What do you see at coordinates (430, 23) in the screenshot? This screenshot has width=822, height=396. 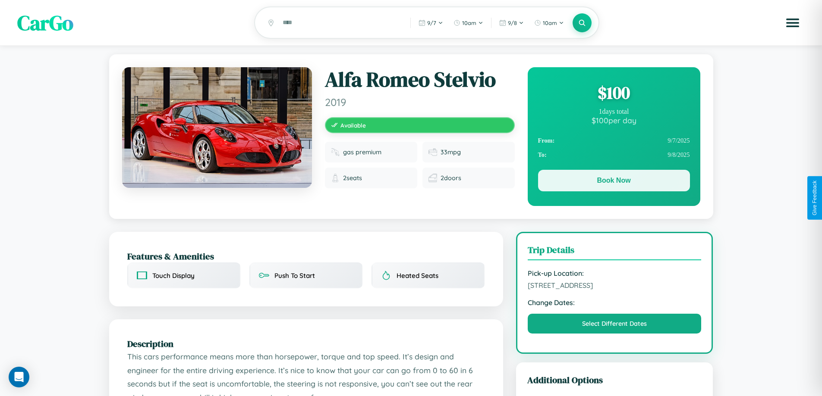 I see `button: 9/7` at bounding box center [430, 23].